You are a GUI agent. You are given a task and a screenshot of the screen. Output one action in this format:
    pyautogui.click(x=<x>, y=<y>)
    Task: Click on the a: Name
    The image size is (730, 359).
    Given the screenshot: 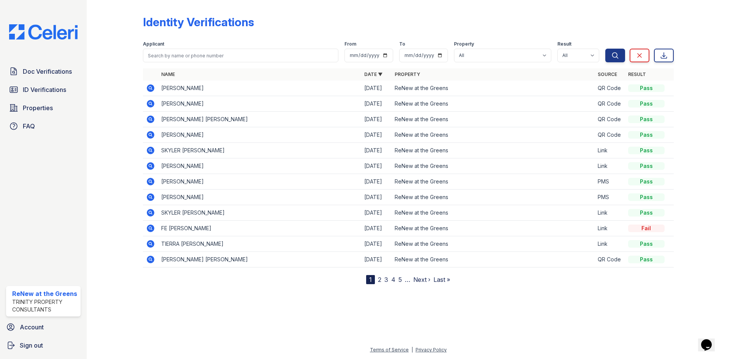 What is the action you would take?
    pyautogui.click(x=168, y=74)
    